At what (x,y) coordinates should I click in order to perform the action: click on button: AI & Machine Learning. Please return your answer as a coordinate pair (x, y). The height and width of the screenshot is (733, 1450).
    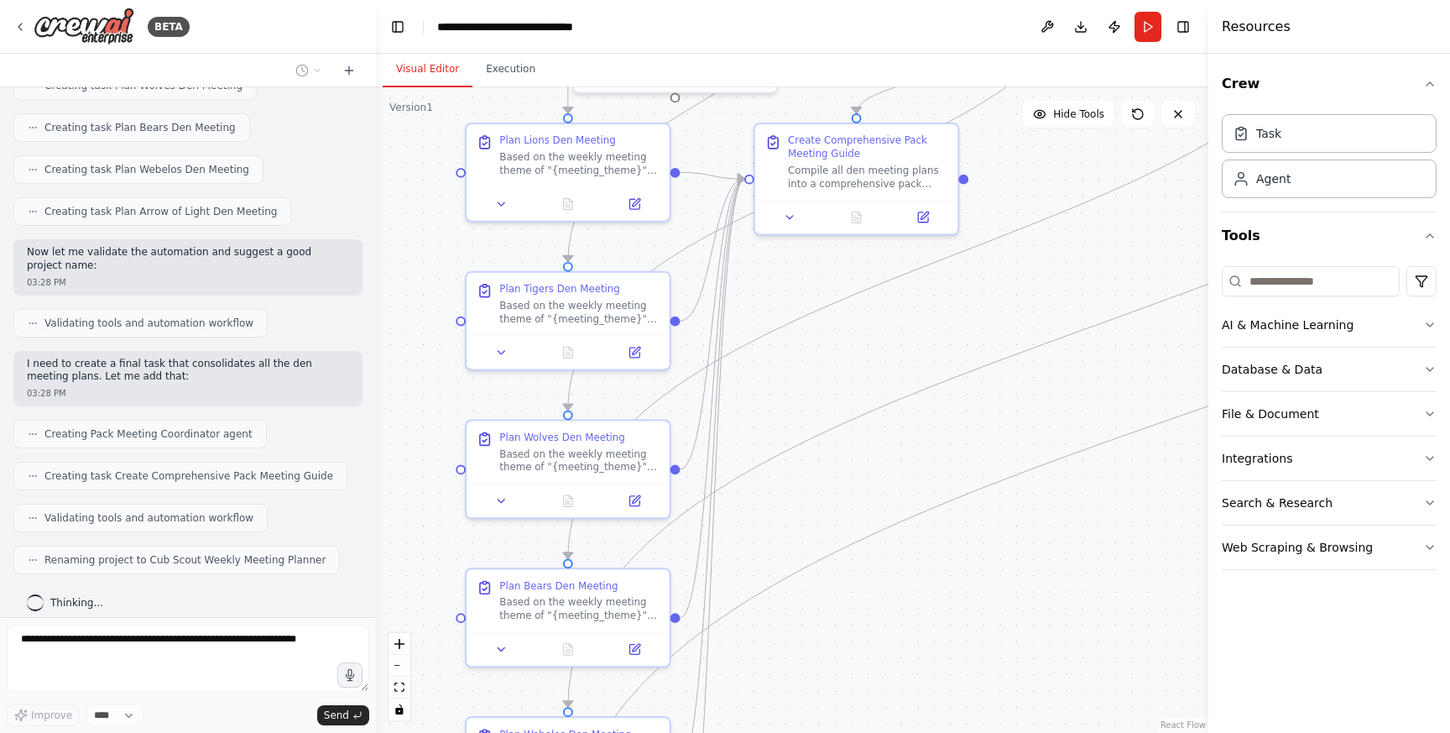
    Looking at the image, I should click on (1329, 325).